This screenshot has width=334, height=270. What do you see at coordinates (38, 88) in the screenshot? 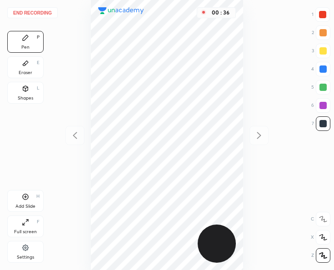
I see `div: L` at bounding box center [38, 88].